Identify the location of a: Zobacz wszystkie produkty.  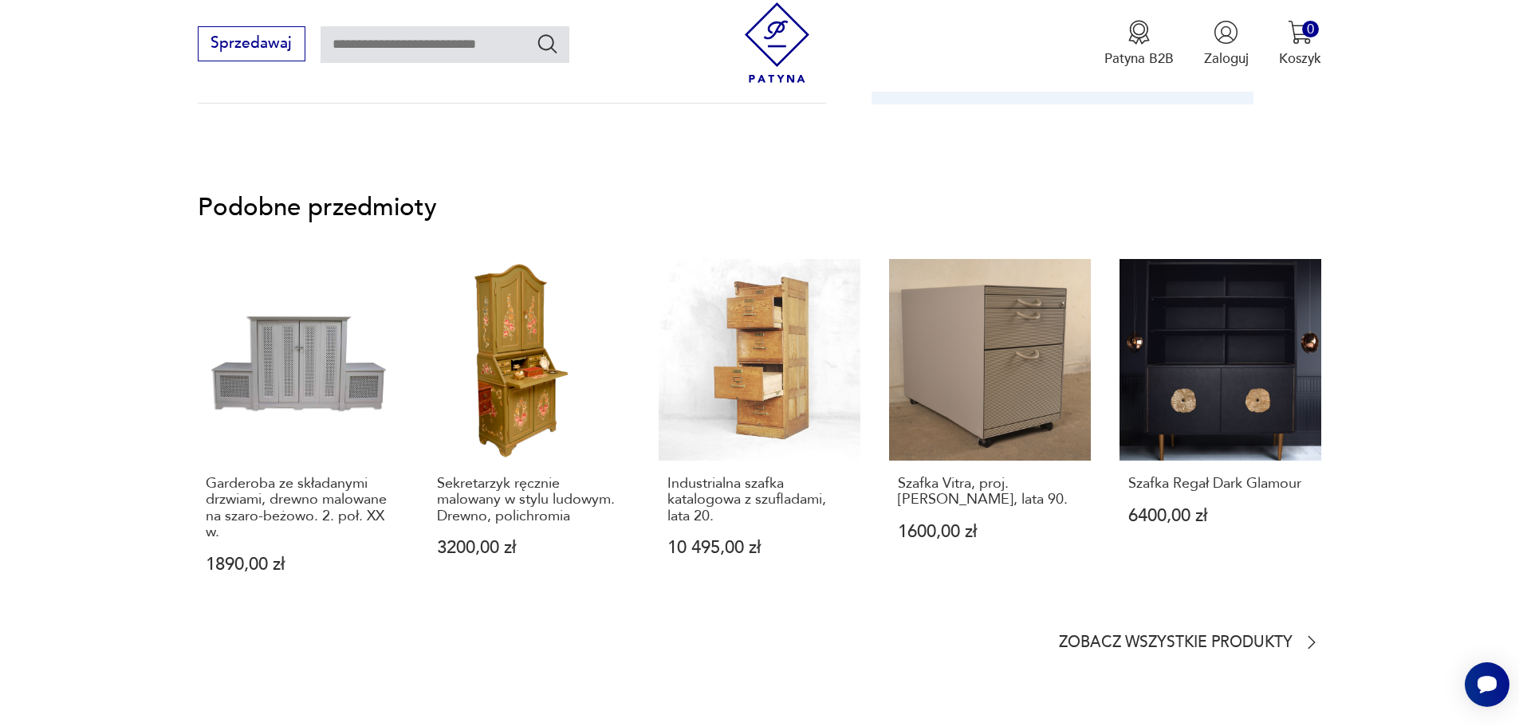
(1190, 643).